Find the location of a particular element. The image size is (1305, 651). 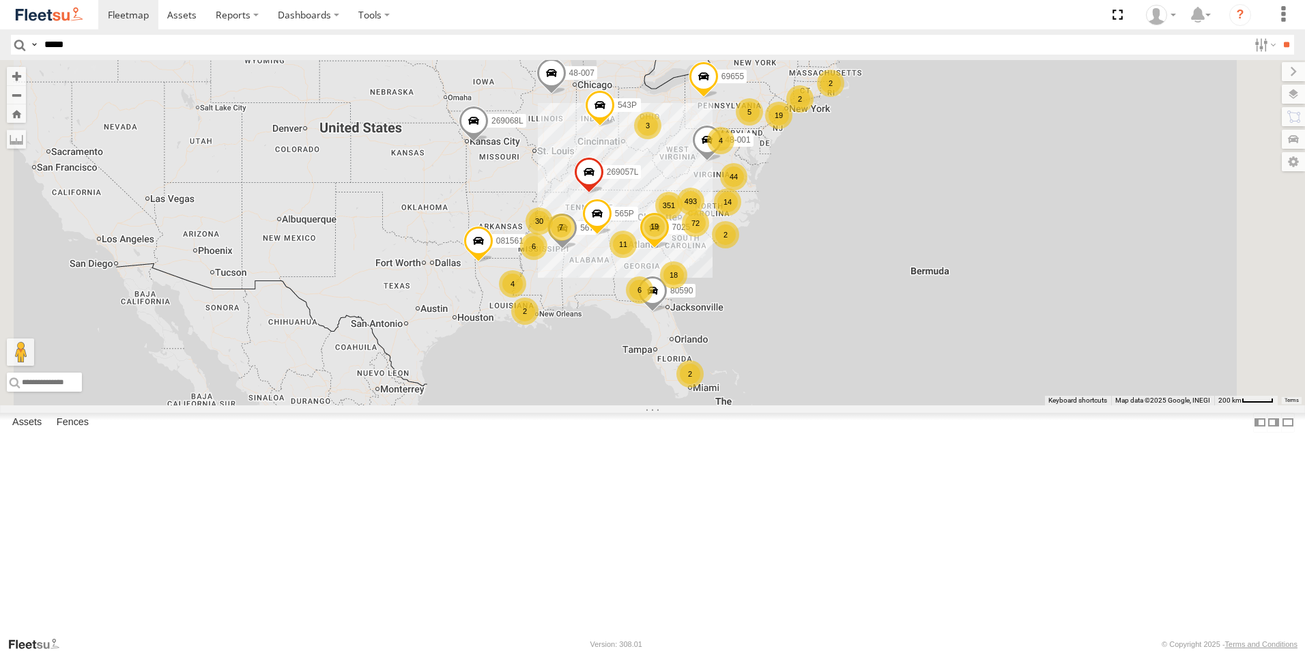

div: 493 is located at coordinates (691, 201).